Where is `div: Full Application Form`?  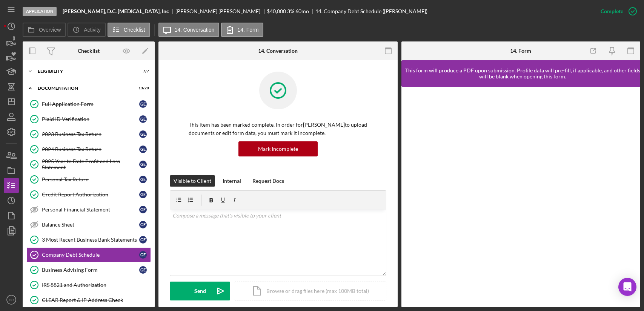
div: Full Application Form is located at coordinates (91, 104).